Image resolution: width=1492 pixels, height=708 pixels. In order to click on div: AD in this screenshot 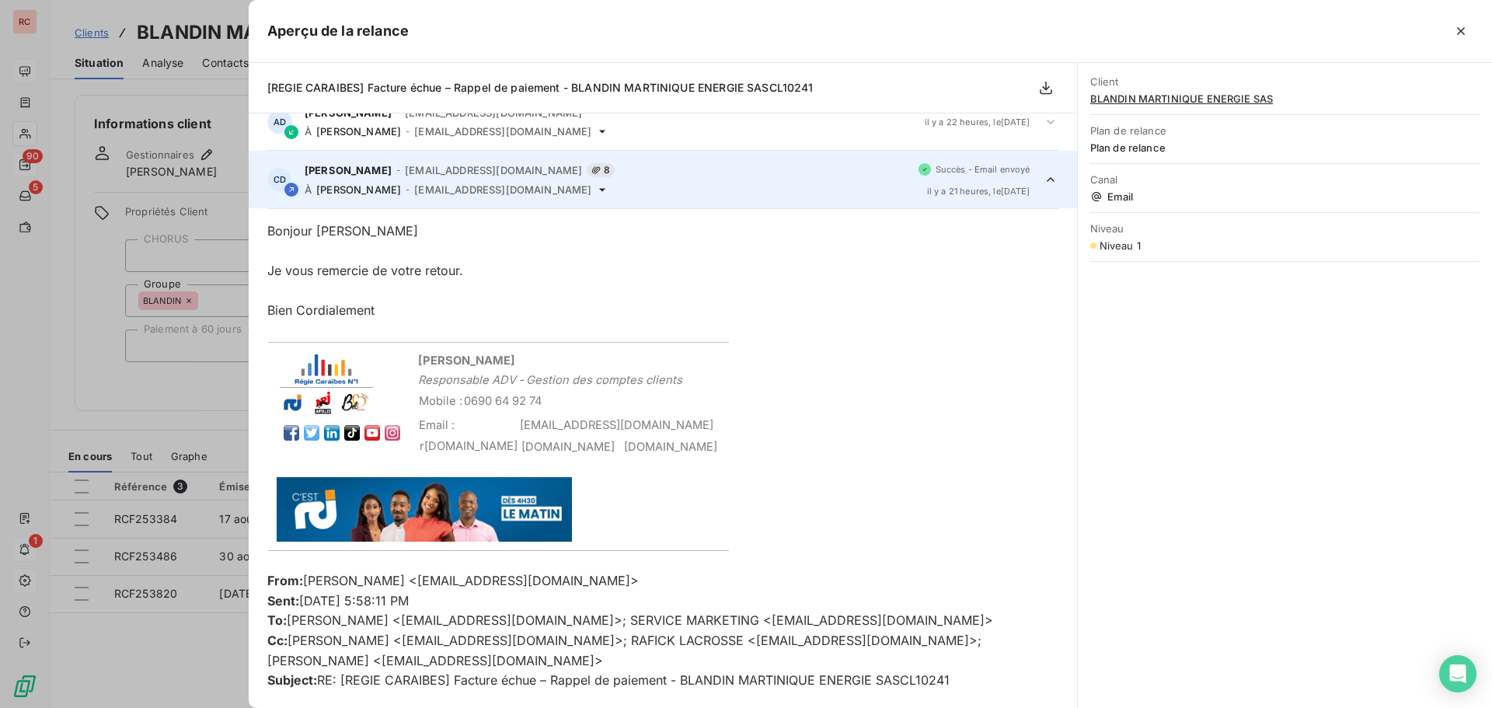, I will do `click(280, 122)`.